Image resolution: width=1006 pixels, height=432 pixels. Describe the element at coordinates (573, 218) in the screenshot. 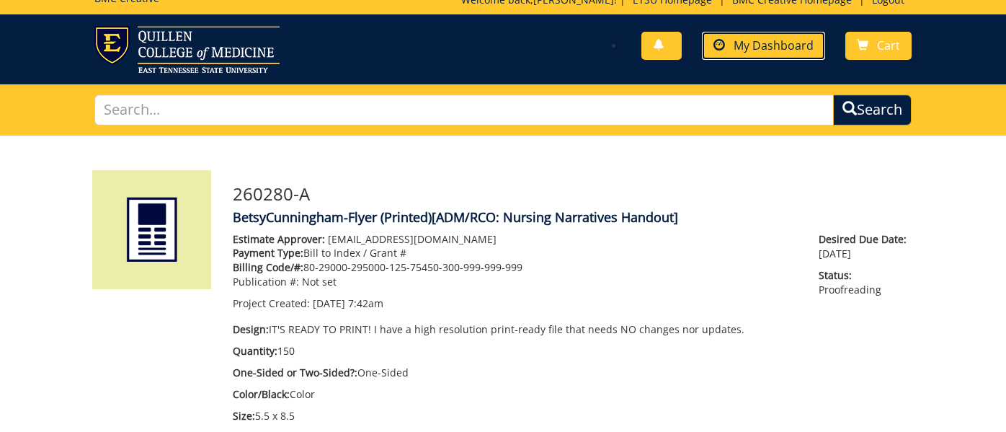

I see `h4: BetsyCunningham-Flyer (Printed)` at that location.